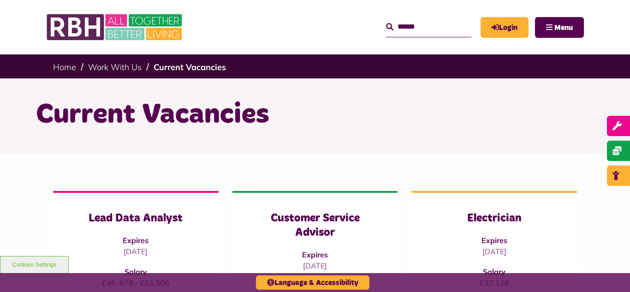 The height and width of the screenshot is (292, 630). Describe the element at coordinates (190, 67) in the screenshot. I see `a: Current Vacancies` at that location.